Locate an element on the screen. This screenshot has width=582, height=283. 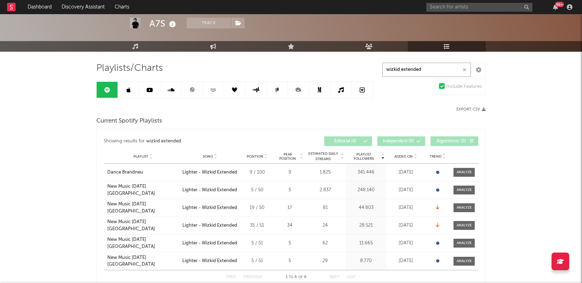
button: First is located at coordinates (231, 277).